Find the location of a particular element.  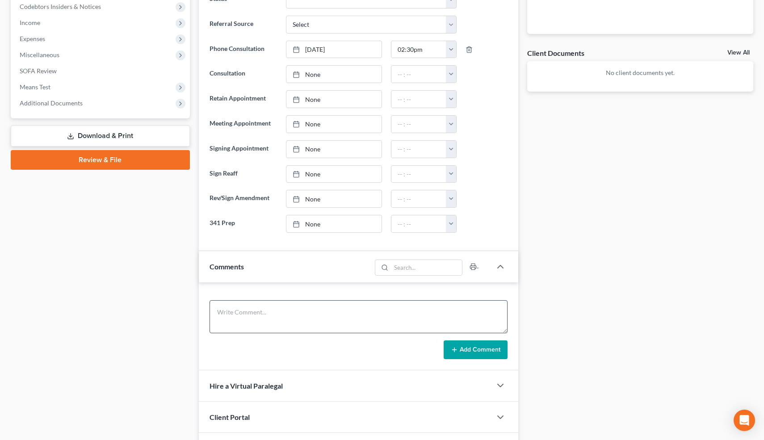

label: 341 Prep is located at coordinates (244, 224).